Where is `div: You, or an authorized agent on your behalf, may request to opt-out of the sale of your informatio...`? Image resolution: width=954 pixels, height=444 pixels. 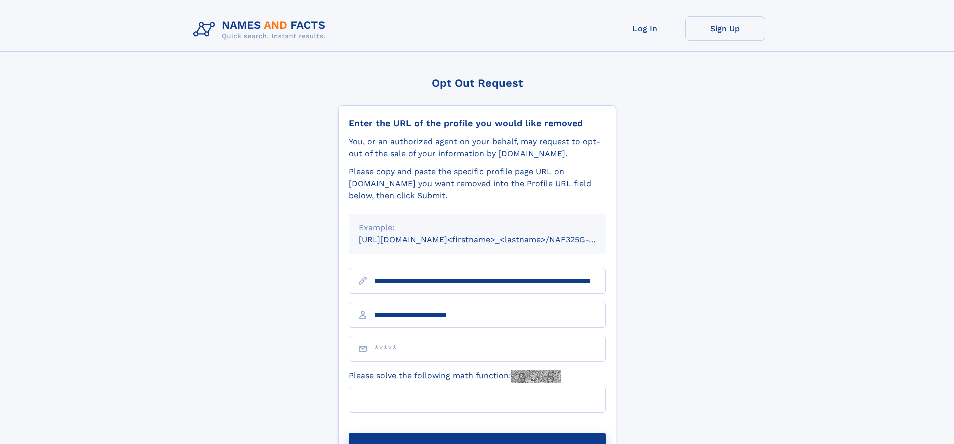 div: You, or an authorized agent on your behalf, may request to opt-out of the sale of your informatio... is located at coordinates (477, 148).